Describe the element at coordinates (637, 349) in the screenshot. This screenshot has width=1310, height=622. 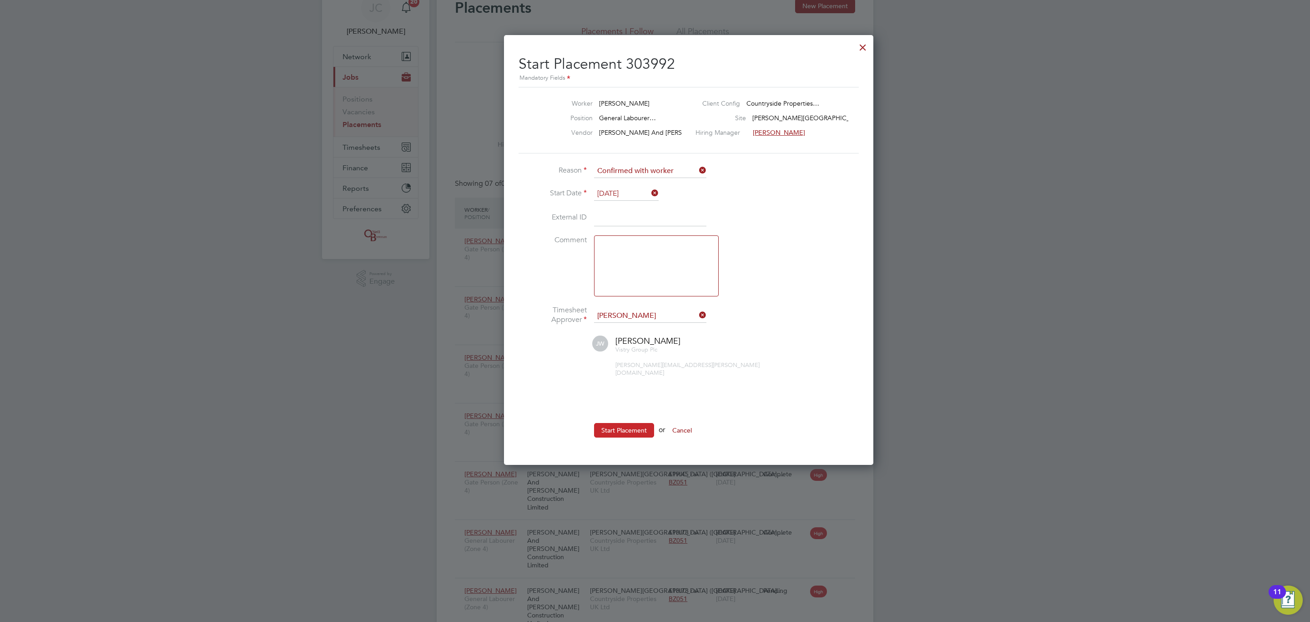
I see `span: Vistry Group Plc` at that location.